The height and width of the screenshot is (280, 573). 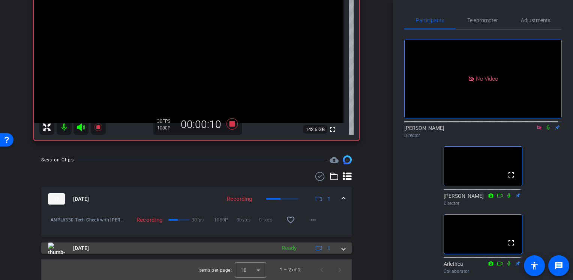 I want to click on span: Teleprompter, so click(x=483, y=20).